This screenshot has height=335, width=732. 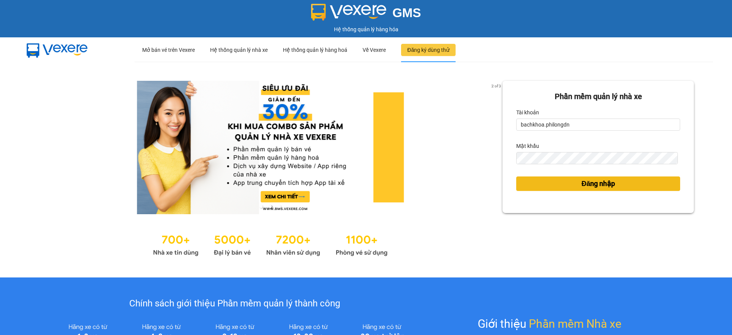 I want to click on div: Hệ thống quản lý hàng hóa, so click(x=366, y=29).